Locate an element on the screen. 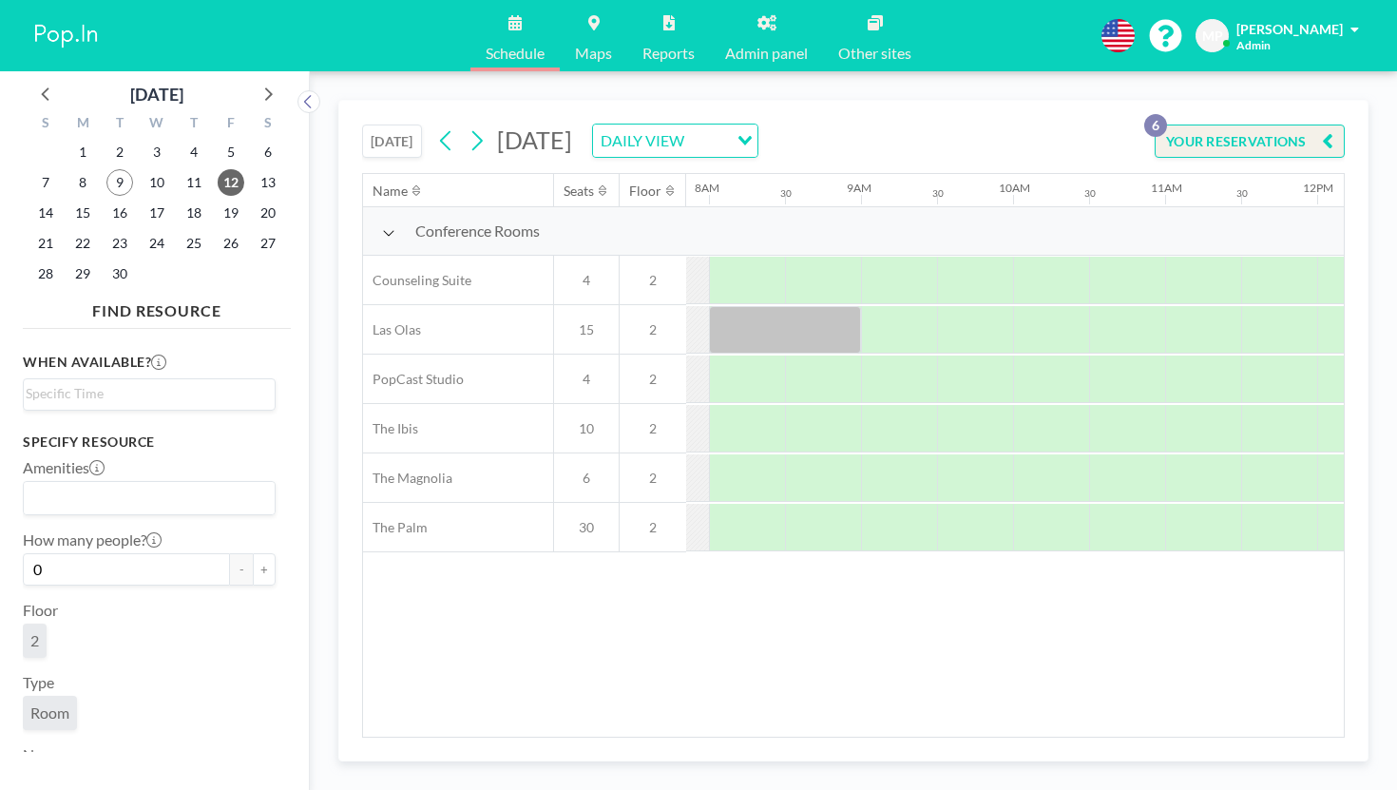 The image size is (1397, 790). span: Room is located at coordinates (49, 713).